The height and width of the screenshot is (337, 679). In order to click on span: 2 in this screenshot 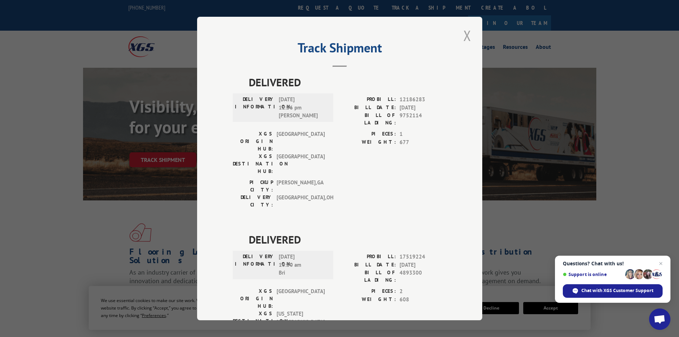, I will do `click(423, 291)`.